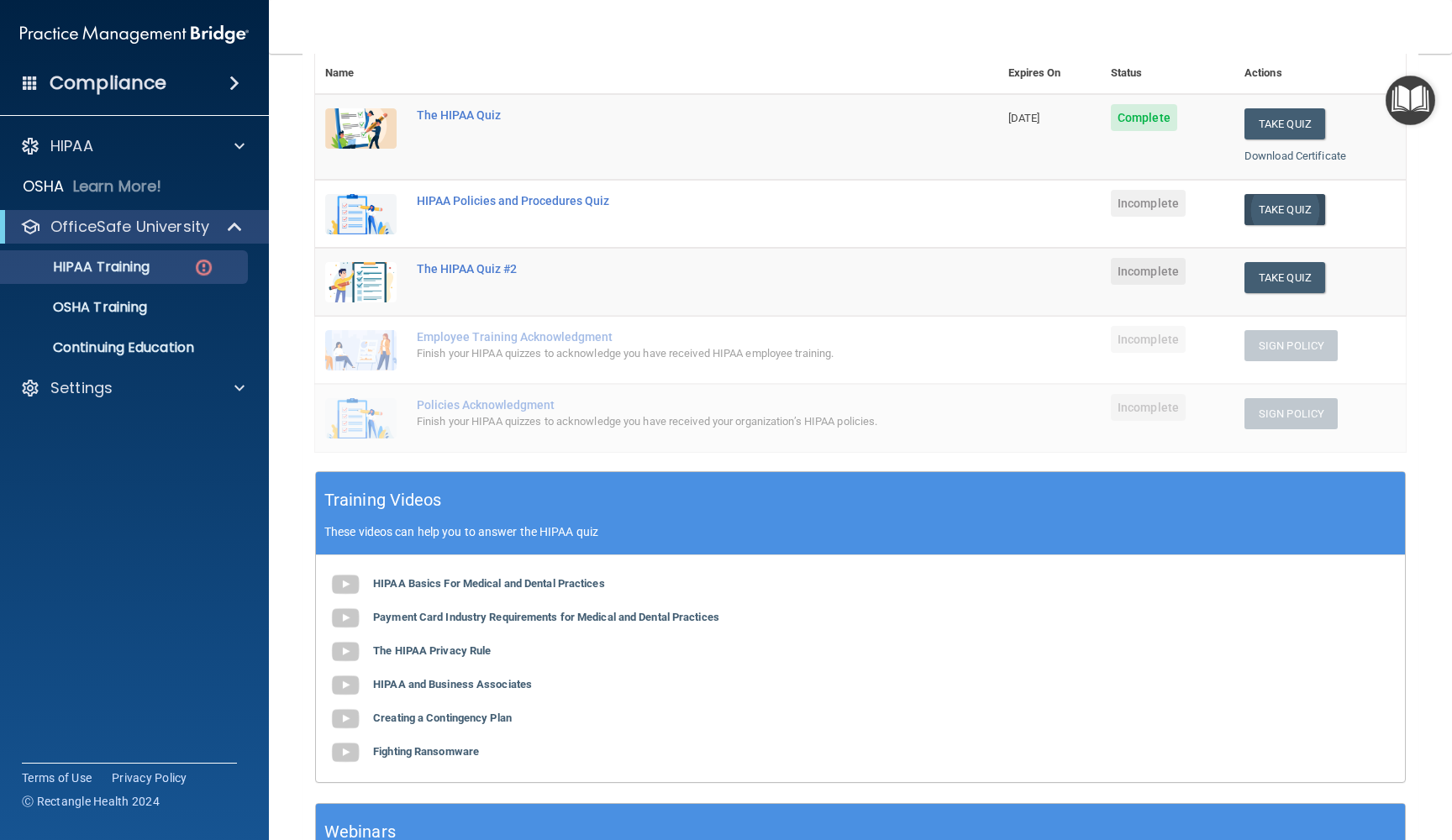 Image resolution: width=1452 pixels, height=840 pixels. I want to click on a: OfficeSafe University, so click(132, 226).